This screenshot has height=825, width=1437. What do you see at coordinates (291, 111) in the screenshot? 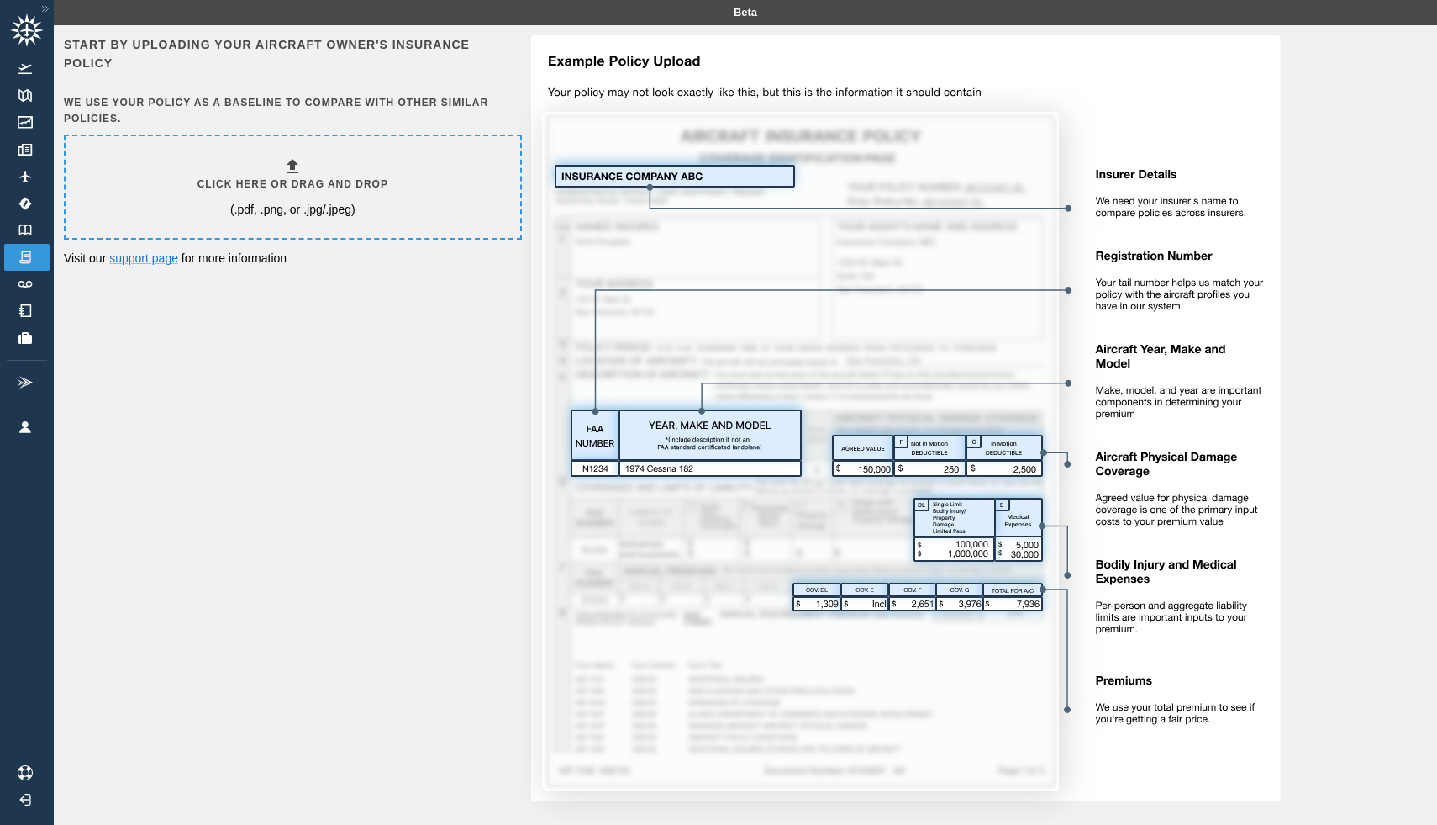
I see `h6: We use your policy as a baseline to compare with other similar policies.` at bounding box center [291, 111].